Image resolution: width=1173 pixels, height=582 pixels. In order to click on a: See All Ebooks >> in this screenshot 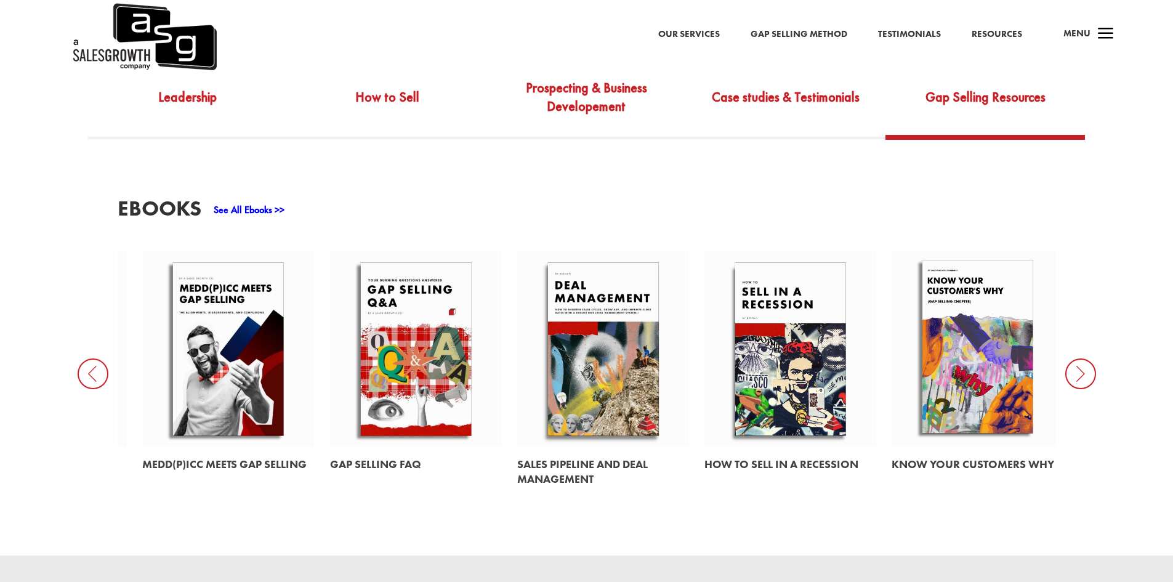, I will do `click(249, 209)`.